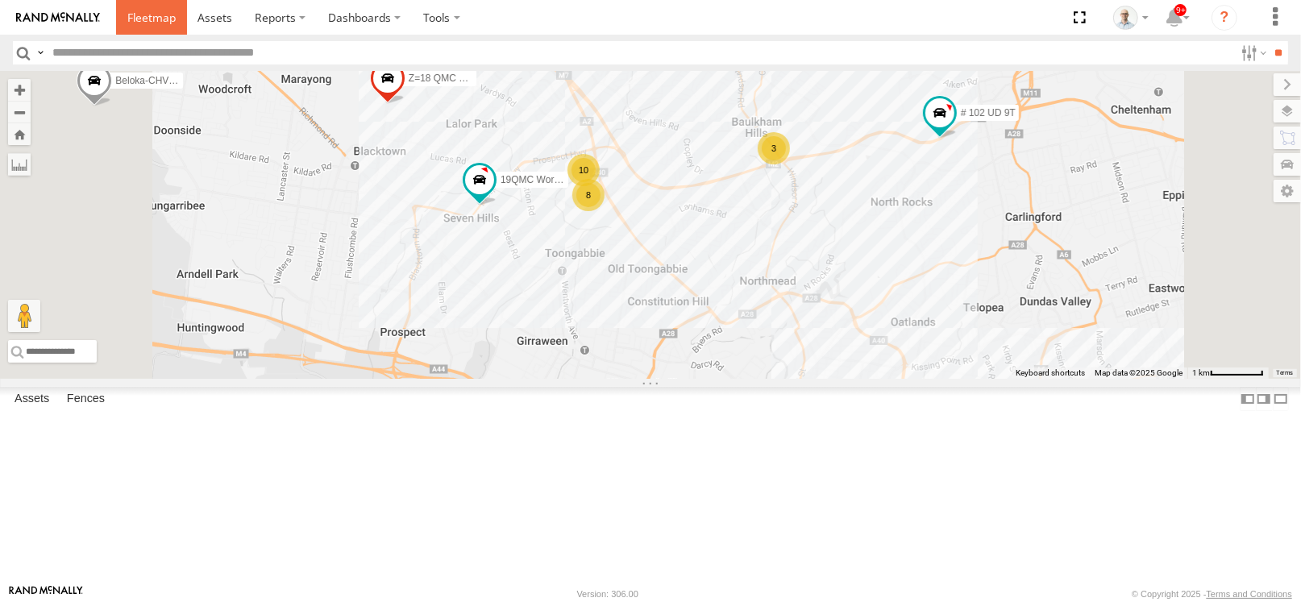 Image resolution: width=1301 pixels, height=602 pixels. Describe the element at coordinates (46, 594) in the screenshot. I see `a: Visit our Website` at that location.